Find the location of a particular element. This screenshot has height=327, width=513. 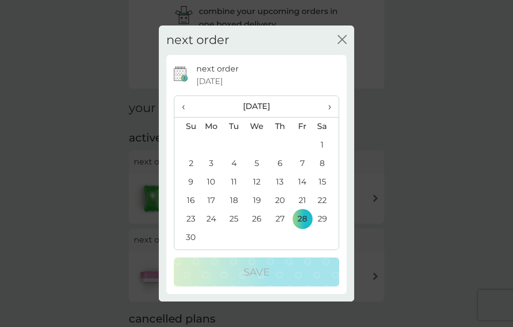

th: Th is located at coordinates (279, 127).